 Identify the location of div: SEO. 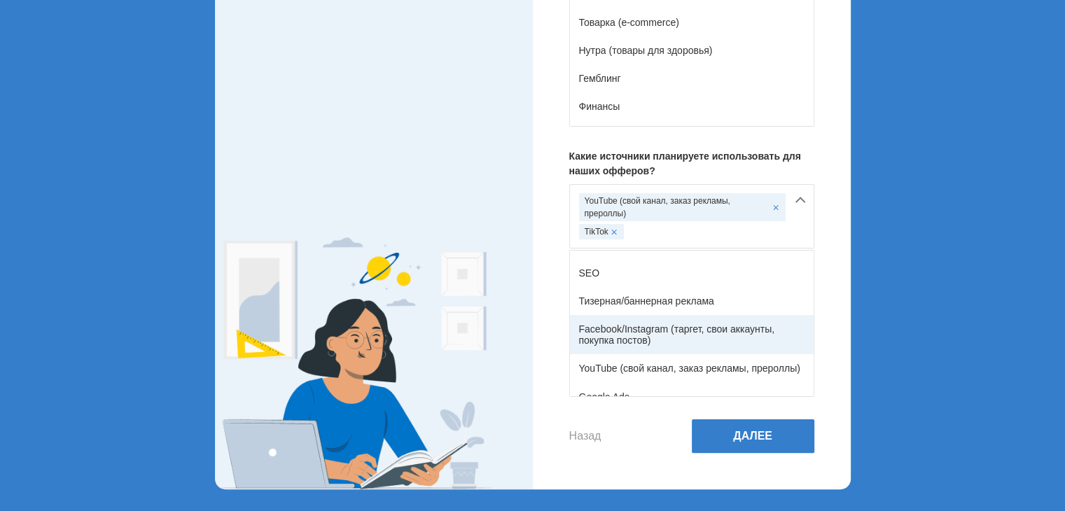
(692, 273).